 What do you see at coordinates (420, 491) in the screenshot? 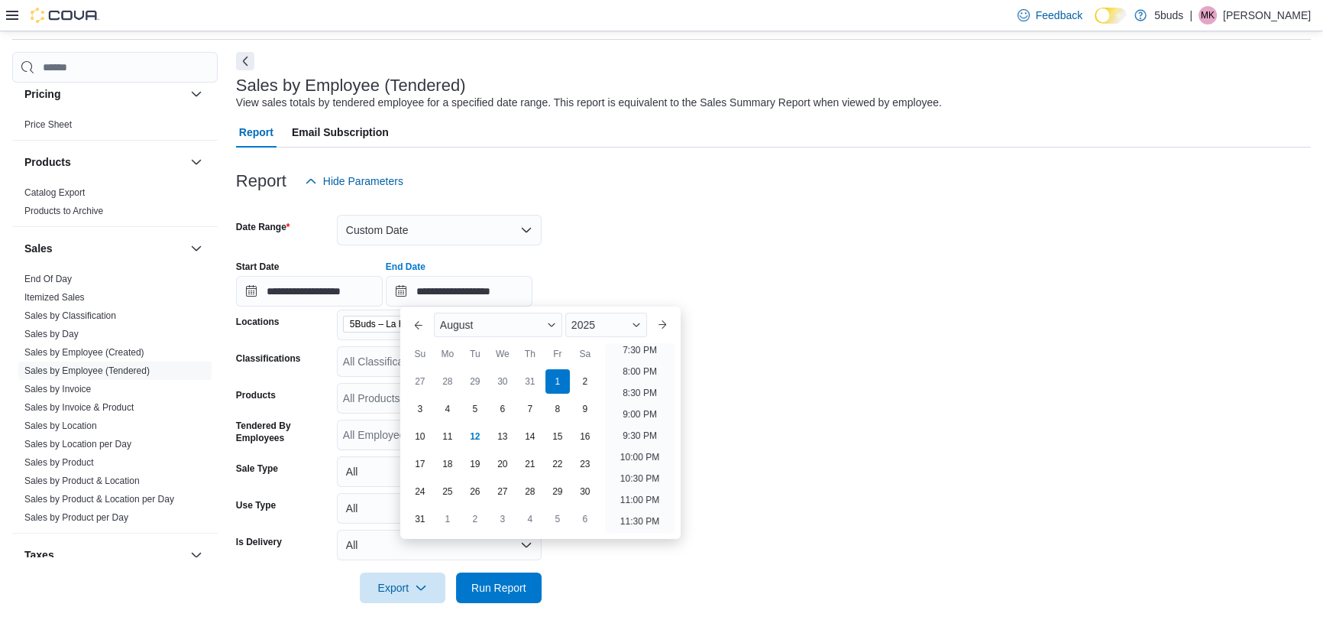
I see `div: day-24` at bounding box center [420, 491].